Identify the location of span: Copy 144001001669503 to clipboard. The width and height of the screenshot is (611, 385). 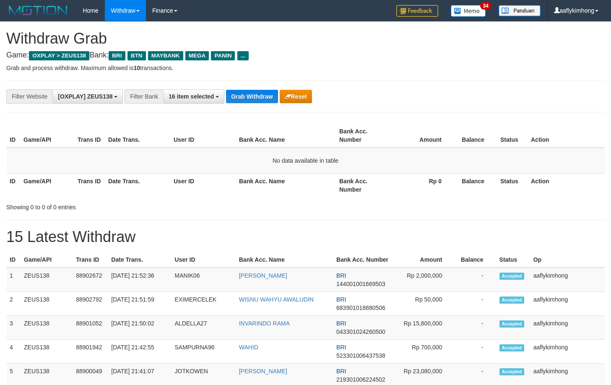
(361, 284).